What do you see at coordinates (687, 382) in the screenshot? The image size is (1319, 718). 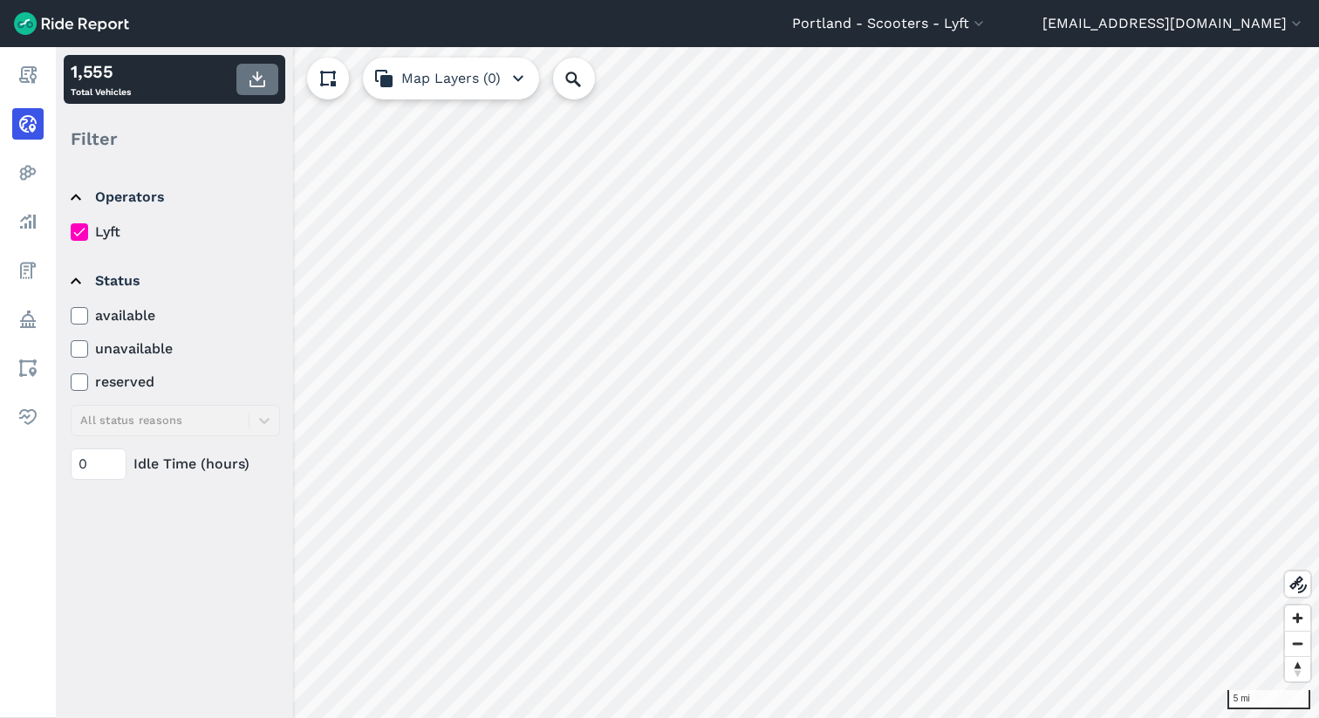 I see `canvas: Map` at bounding box center [687, 382].